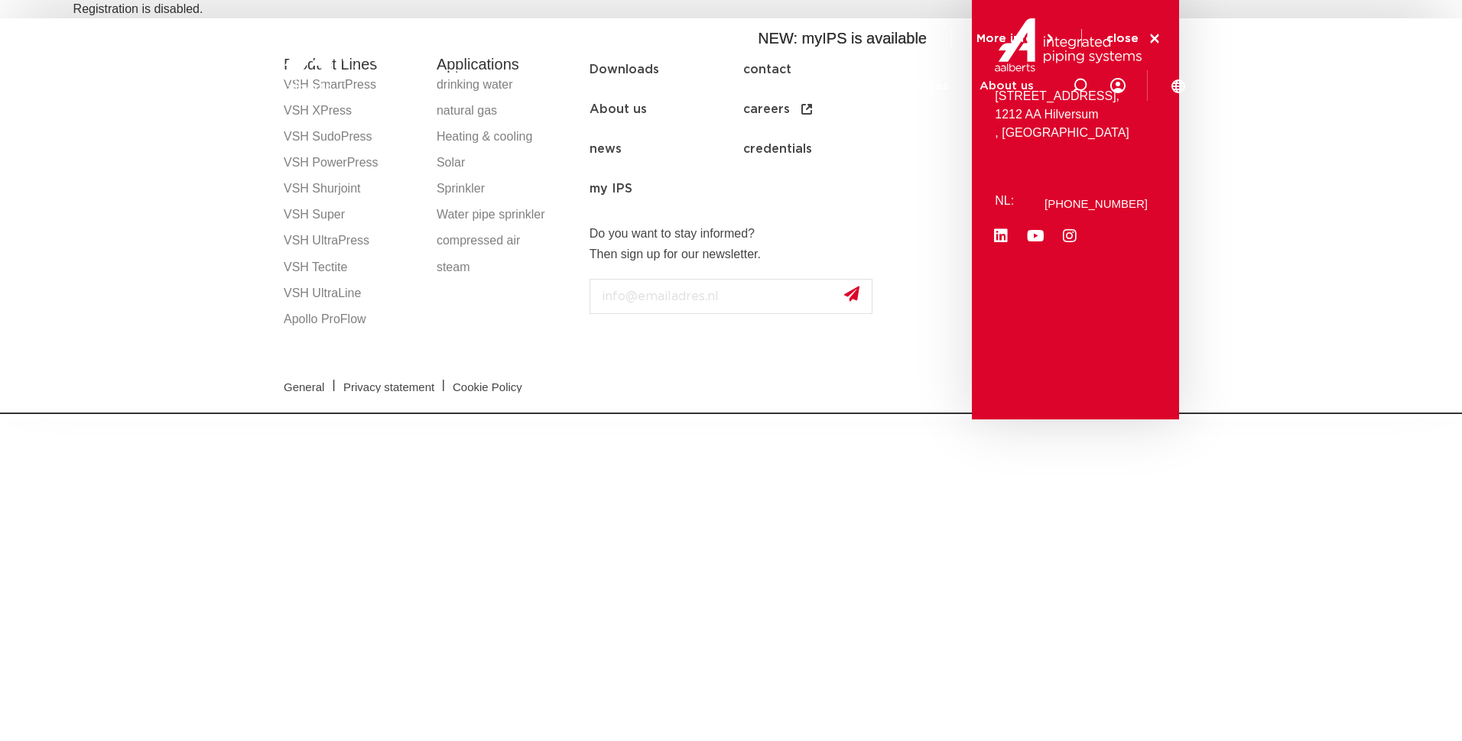 Image resolution: width=1462 pixels, height=741 pixels. What do you see at coordinates (852, 294) in the screenshot?
I see `img: send.svg` at bounding box center [852, 294].